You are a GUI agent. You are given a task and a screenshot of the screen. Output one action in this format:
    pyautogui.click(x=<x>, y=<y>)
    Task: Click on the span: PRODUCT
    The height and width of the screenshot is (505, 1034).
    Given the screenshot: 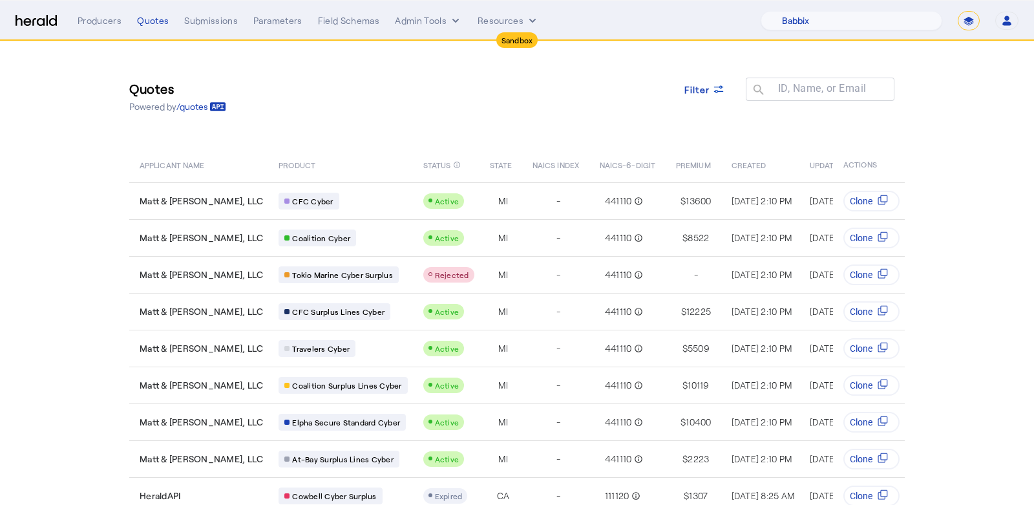 What is the action you would take?
    pyautogui.click(x=297, y=164)
    